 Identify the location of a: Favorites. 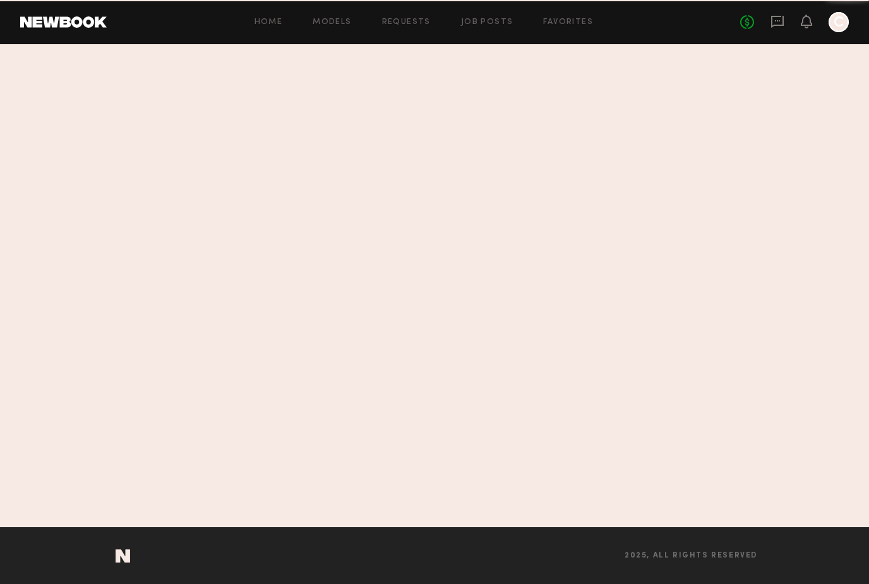
(568, 22).